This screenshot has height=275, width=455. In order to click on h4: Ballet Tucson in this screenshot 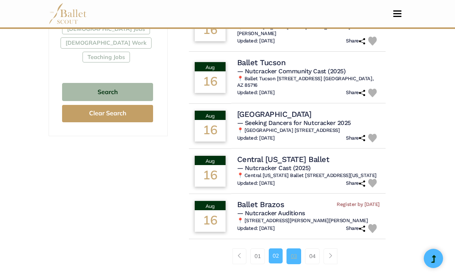, I will do `click(262, 63)`.